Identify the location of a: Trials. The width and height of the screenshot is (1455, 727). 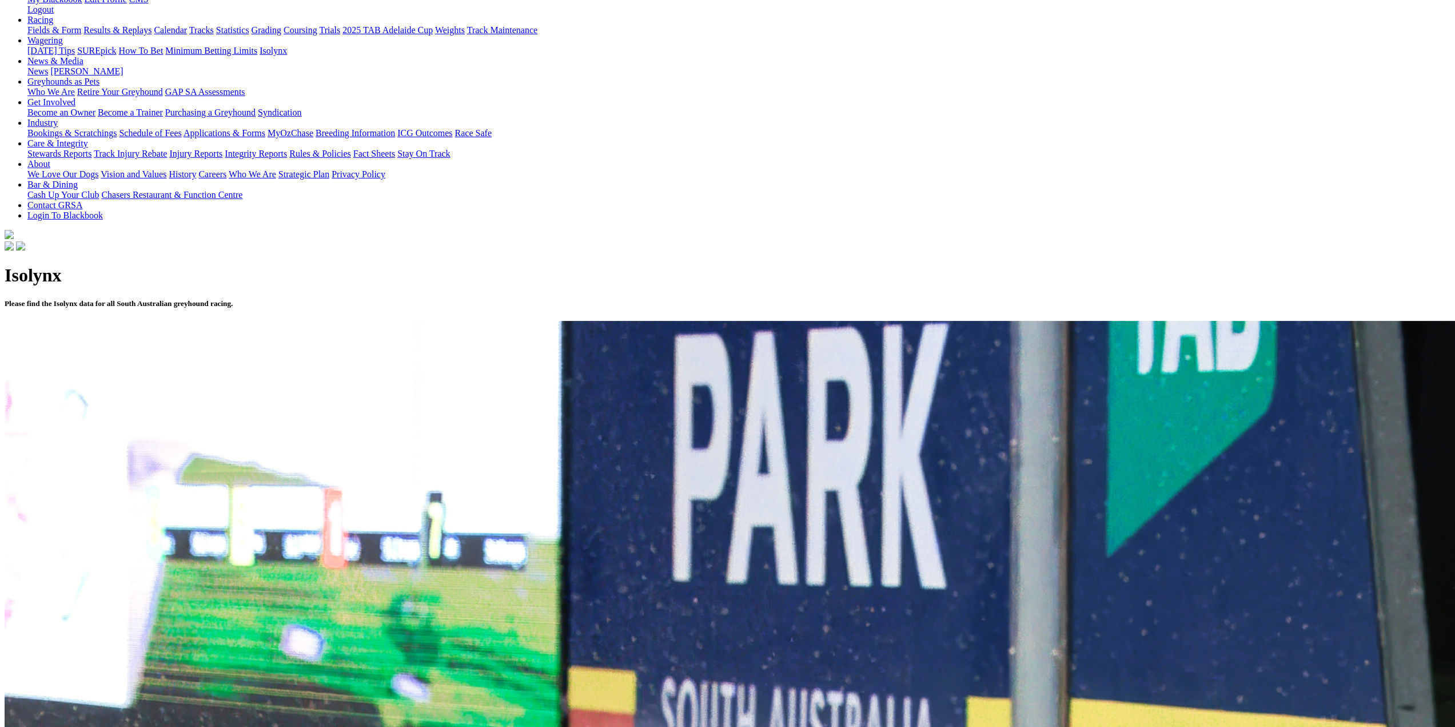
(329, 30).